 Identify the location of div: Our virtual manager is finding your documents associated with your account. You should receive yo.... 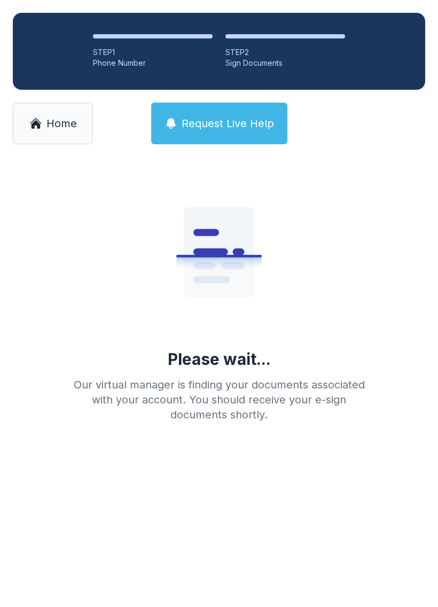
(219, 400).